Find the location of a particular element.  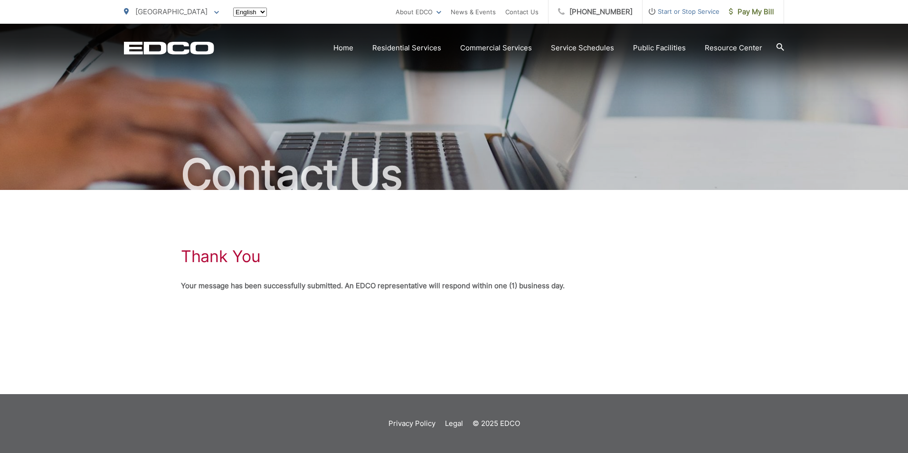

a: News & Events is located at coordinates (473, 12).